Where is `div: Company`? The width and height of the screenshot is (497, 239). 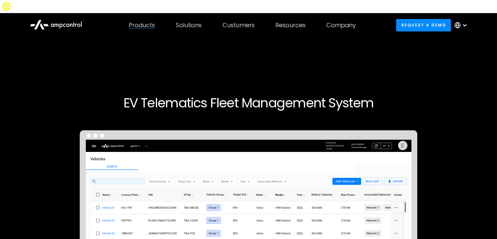 div: Company is located at coordinates (341, 25).